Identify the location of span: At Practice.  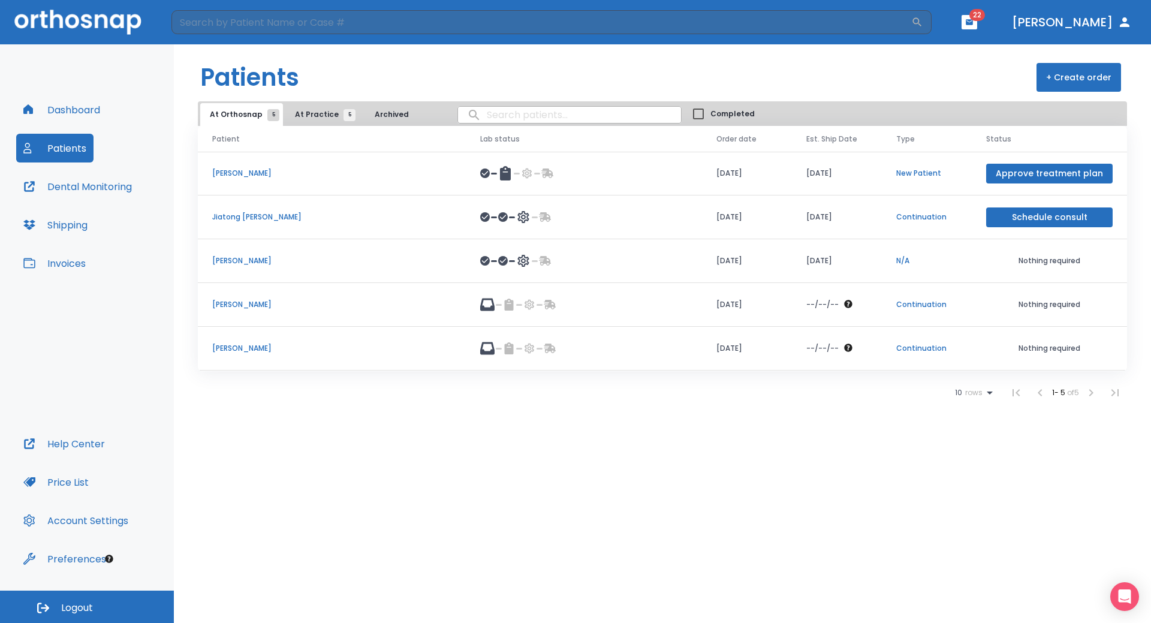
(322, 115).